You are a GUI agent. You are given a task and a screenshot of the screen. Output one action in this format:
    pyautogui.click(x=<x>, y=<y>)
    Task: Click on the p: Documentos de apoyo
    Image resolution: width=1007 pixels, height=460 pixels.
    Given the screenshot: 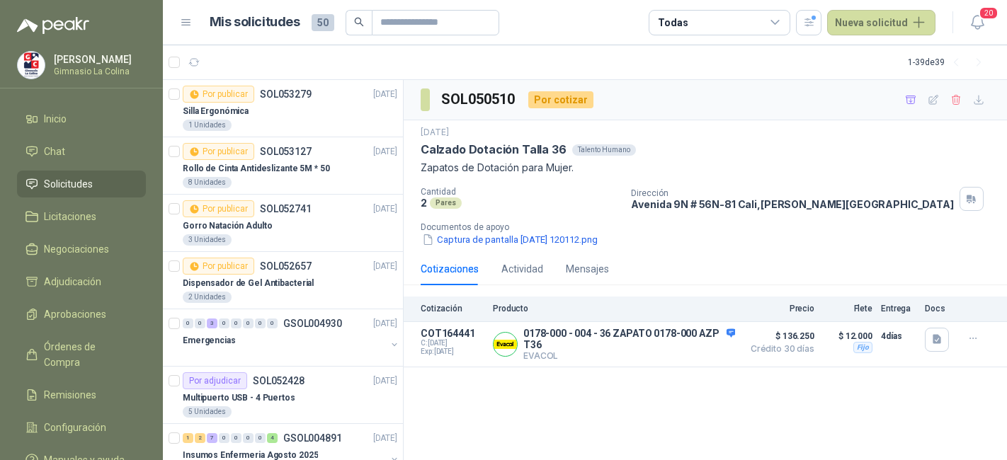 What is the action you would take?
    pyautogui.click(x=711, y=227)
    